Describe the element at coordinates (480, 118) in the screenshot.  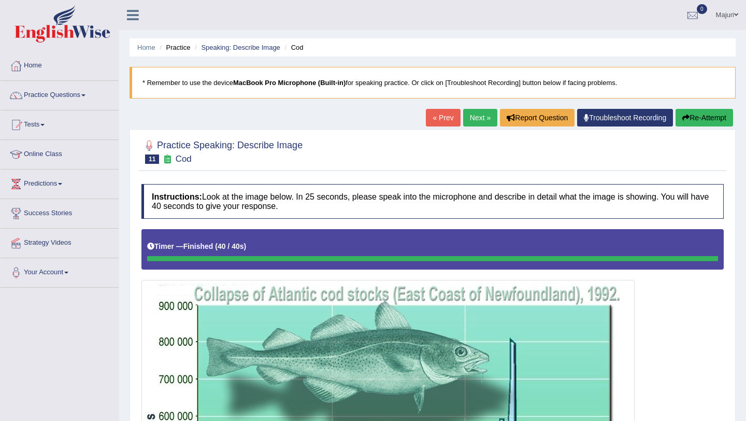
I see `a: Next »` at that location.